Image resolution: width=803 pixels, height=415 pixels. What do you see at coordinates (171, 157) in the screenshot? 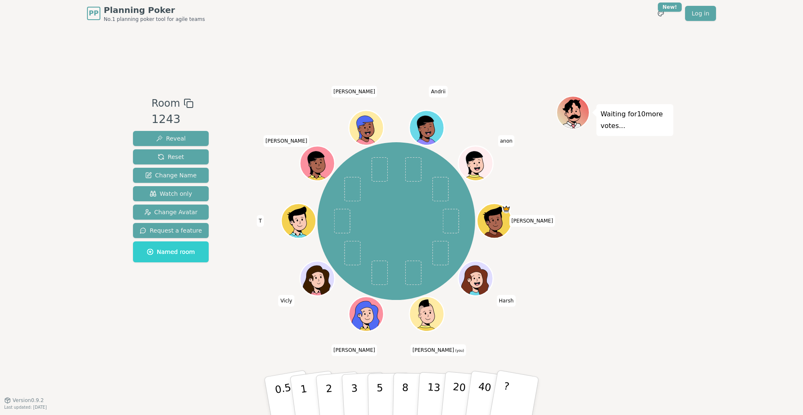
I see `button: Reset` at bounding box center [171, 157].